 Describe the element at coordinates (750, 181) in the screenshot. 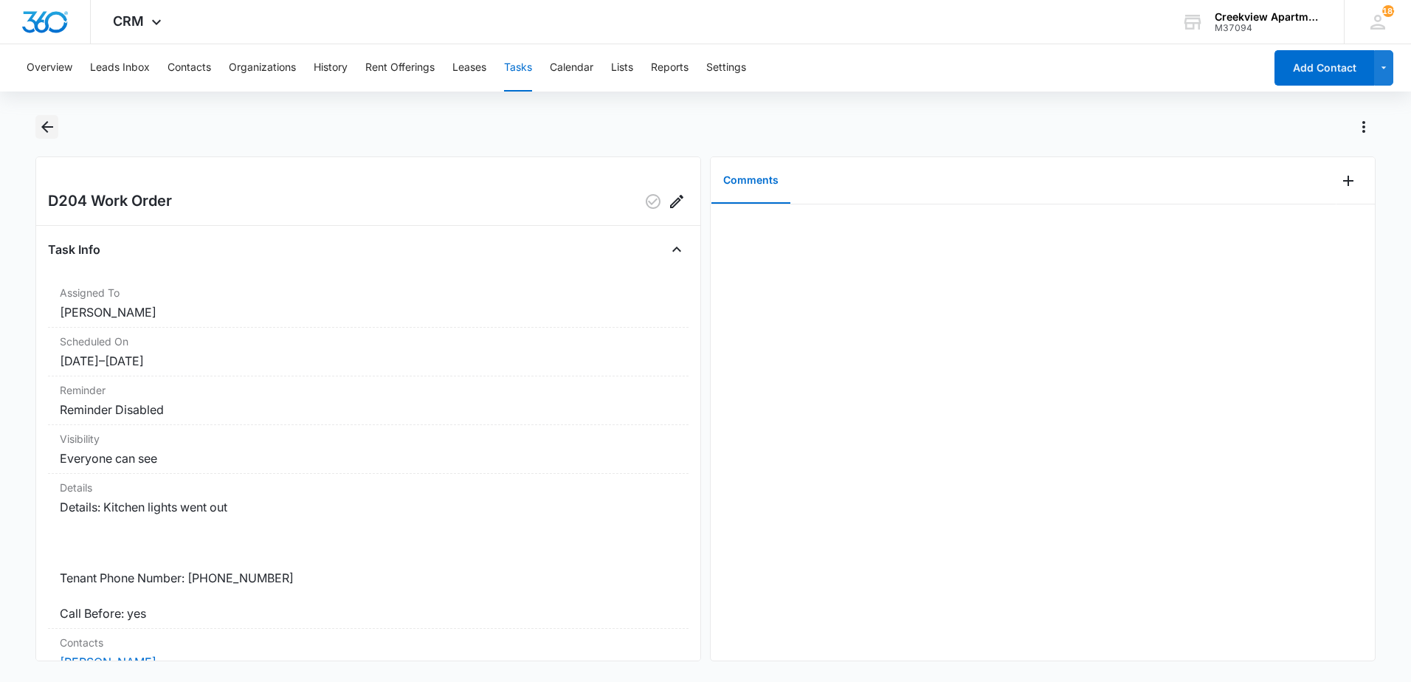

I see `button: Comments` at that location.